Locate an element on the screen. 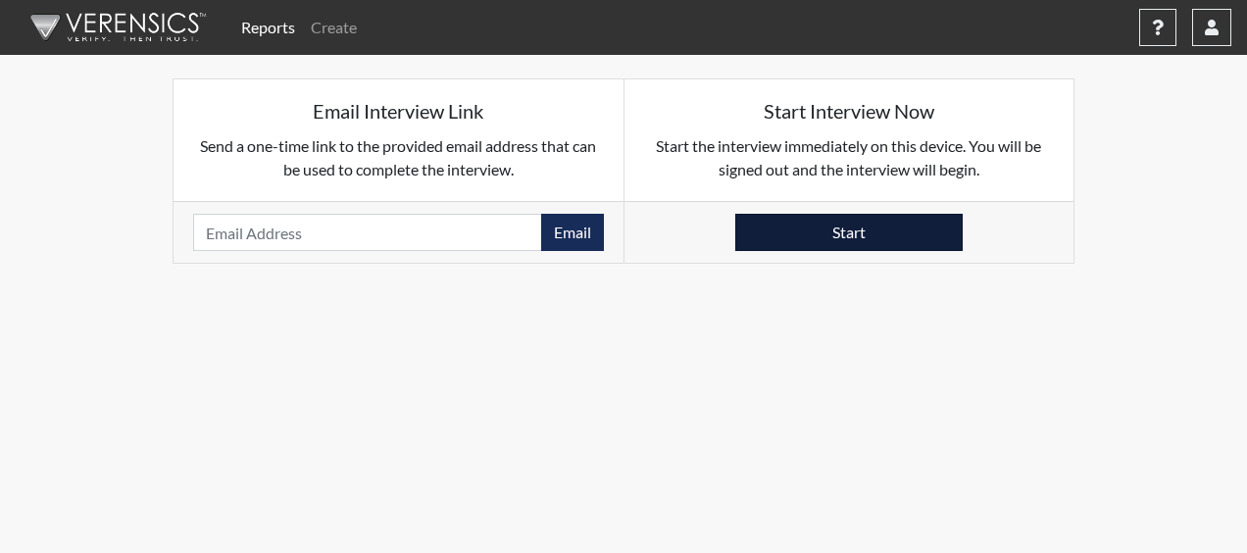 This screenshot has width=1247, height=553. p: Start the interview immediately on this device. You will be signed out and the interview will begin. is located at coordinates (849, 158).